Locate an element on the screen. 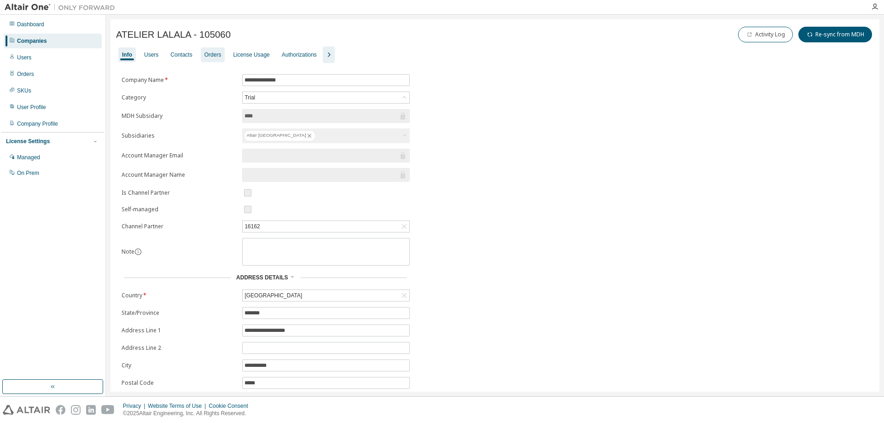  label: Subsidiaries is located at coordinates (179, 136).